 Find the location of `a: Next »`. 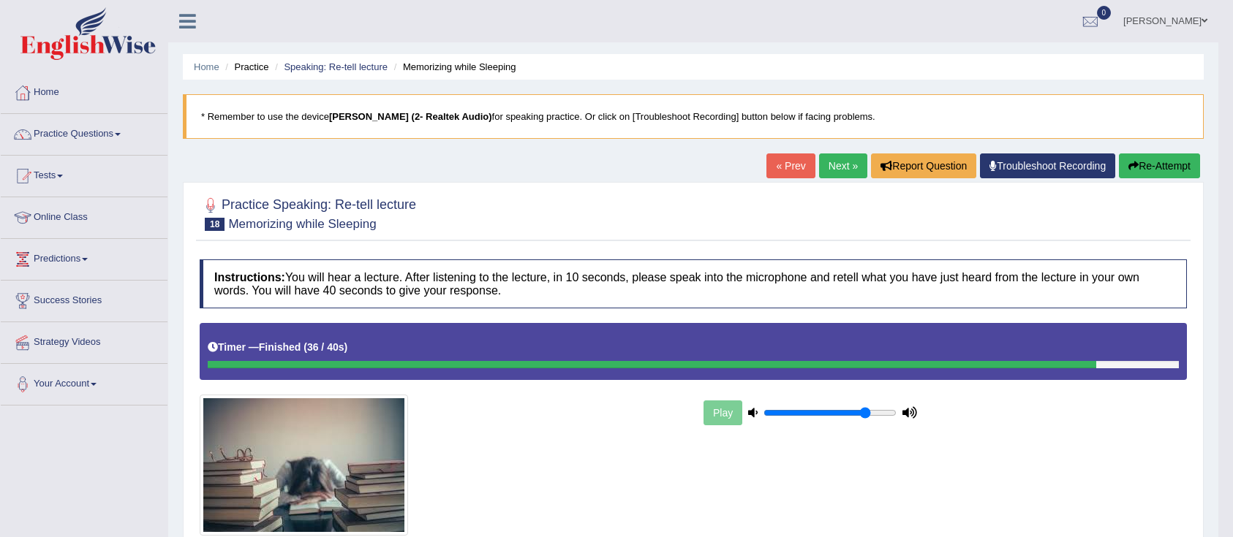

a: Next » is located at coordinates (843, 166).